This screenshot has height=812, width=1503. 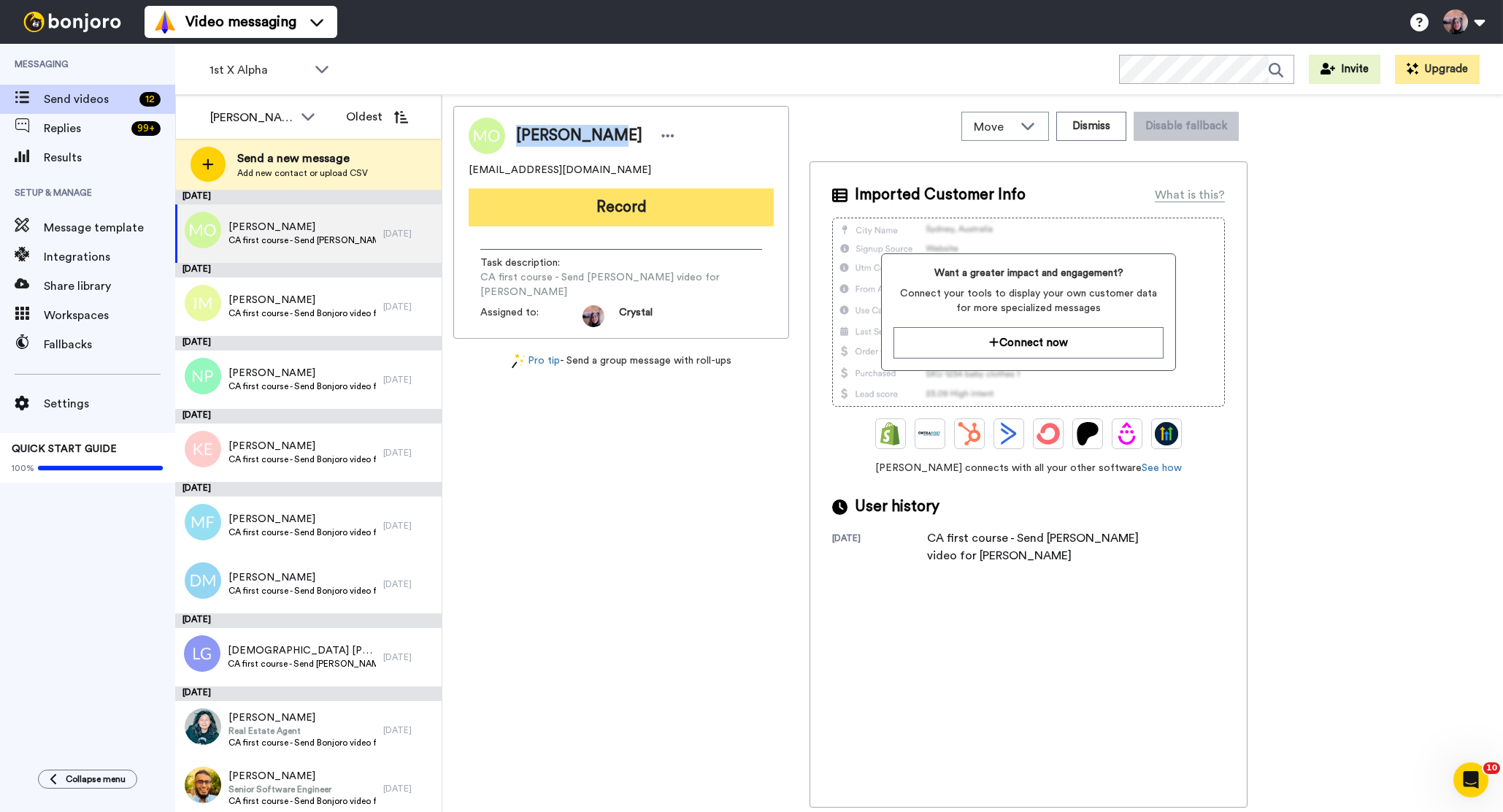 What do you see at coordinates (897, 507) in the screenshot?
I see `span: User history` at bounding box center [897, 507].